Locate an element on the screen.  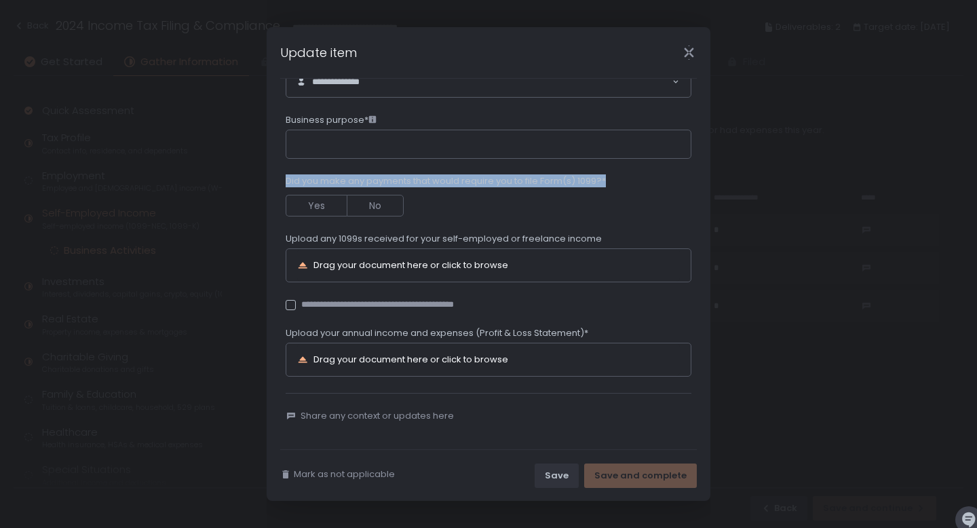
button: Save is located at coordinates (556, 475).